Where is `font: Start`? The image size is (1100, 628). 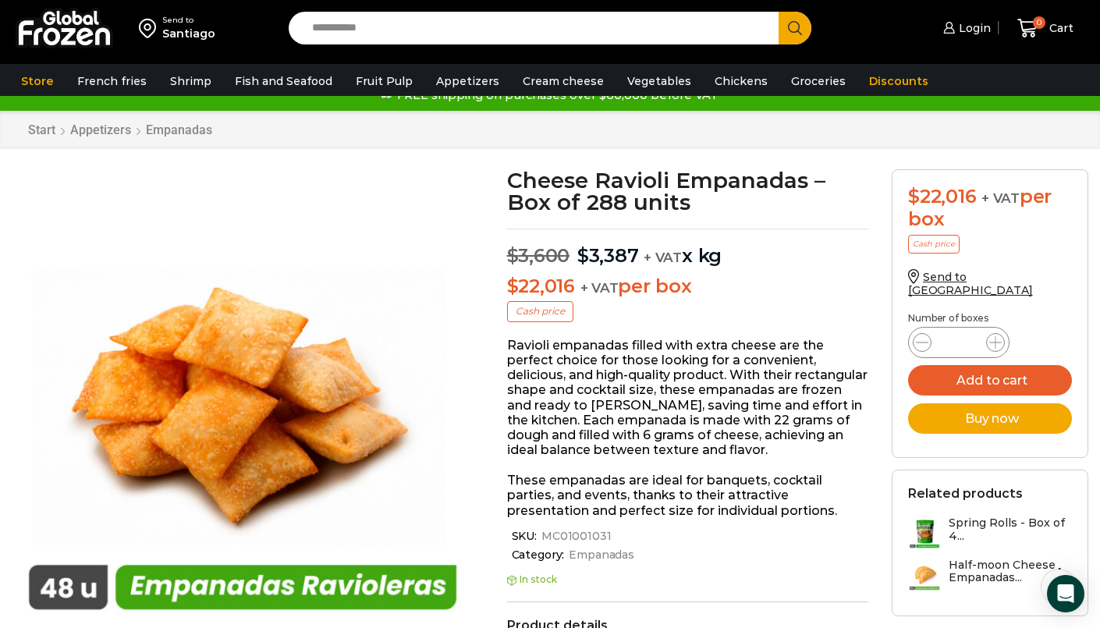 font: Start is located at coordinates (41, 129).